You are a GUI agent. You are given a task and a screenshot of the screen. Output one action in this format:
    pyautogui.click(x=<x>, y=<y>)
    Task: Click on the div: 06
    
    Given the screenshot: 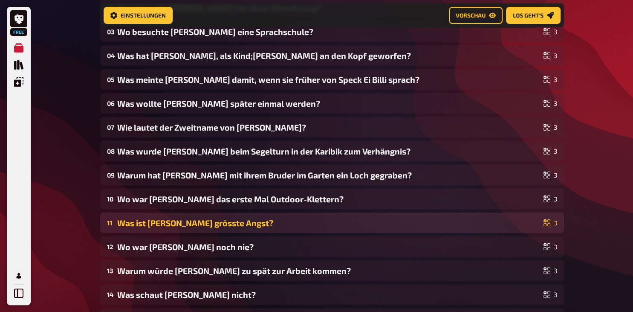 What is the action you would take?
    pyautogui.click(x=110, y=103)
    